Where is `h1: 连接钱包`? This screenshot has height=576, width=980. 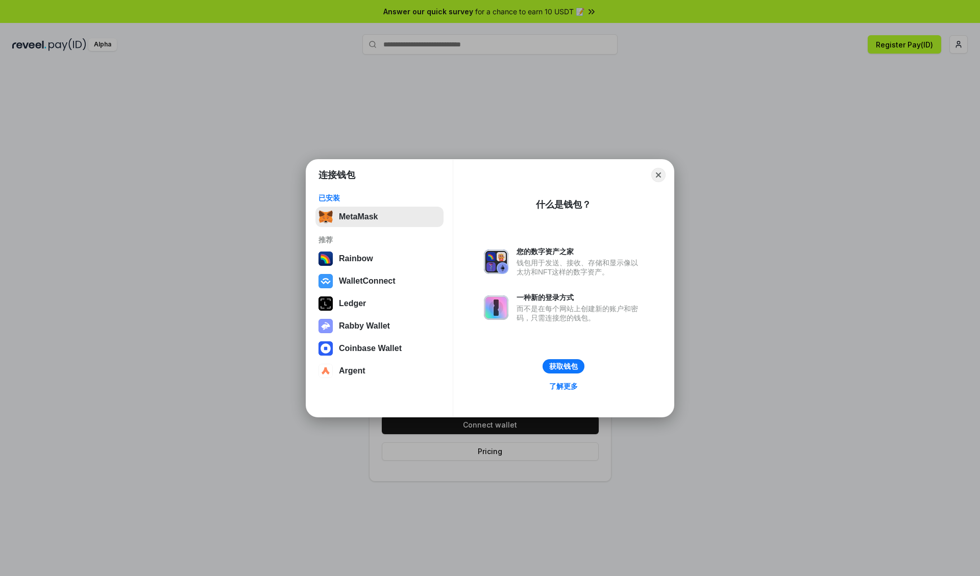 h1: 连接钱包 is located at coordinates (337, 175).